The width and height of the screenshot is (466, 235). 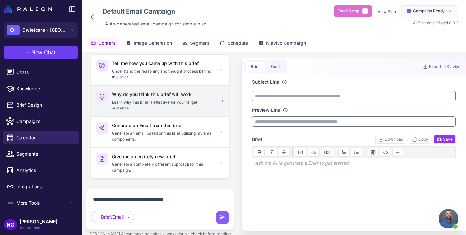 I want to click on span: Brief, so click(x=257, y=139).